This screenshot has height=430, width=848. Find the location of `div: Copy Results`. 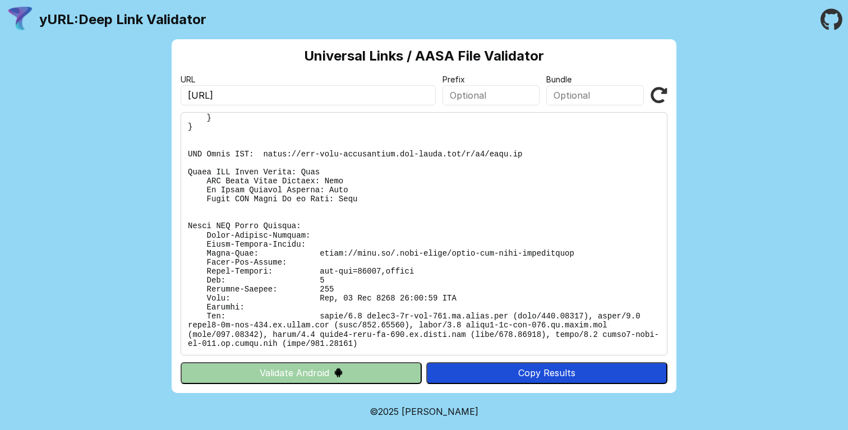

div: Copy Results is located at coordinates (547, 373).